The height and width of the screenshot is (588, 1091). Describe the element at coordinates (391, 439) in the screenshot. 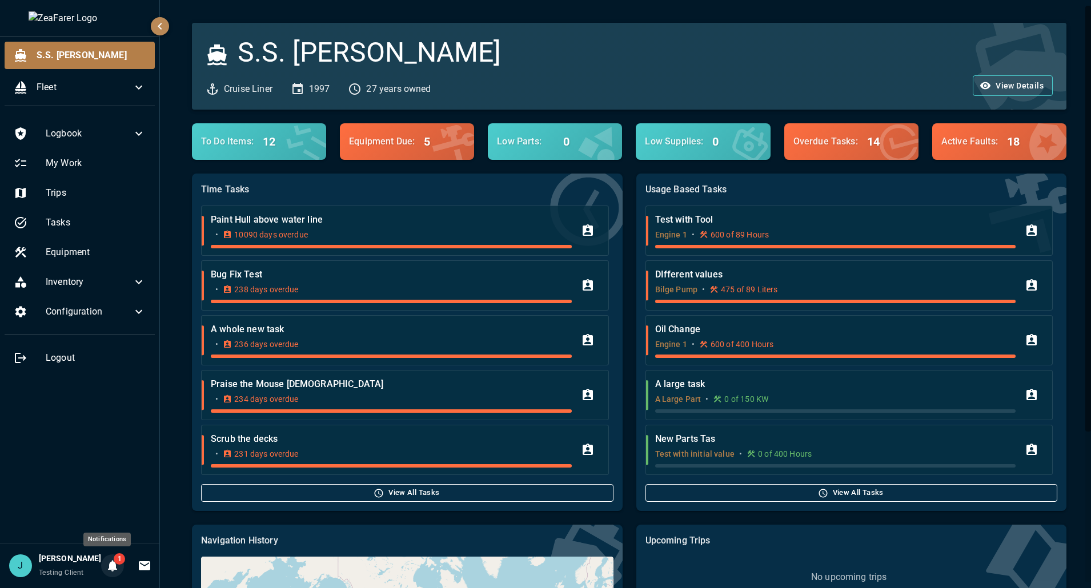

I see `p: Scrub the decks` at that location.